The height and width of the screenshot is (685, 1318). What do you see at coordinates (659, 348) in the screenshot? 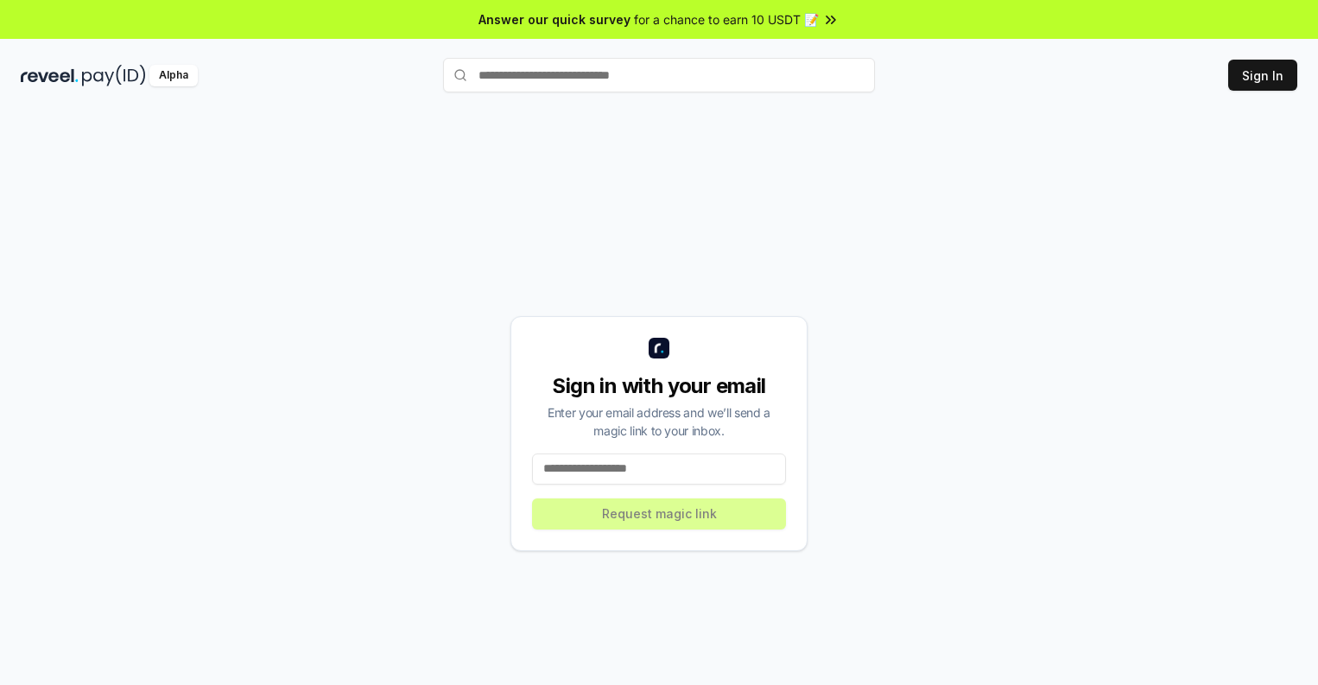
I see `img: logo_small` at bounding box center [659, 348].